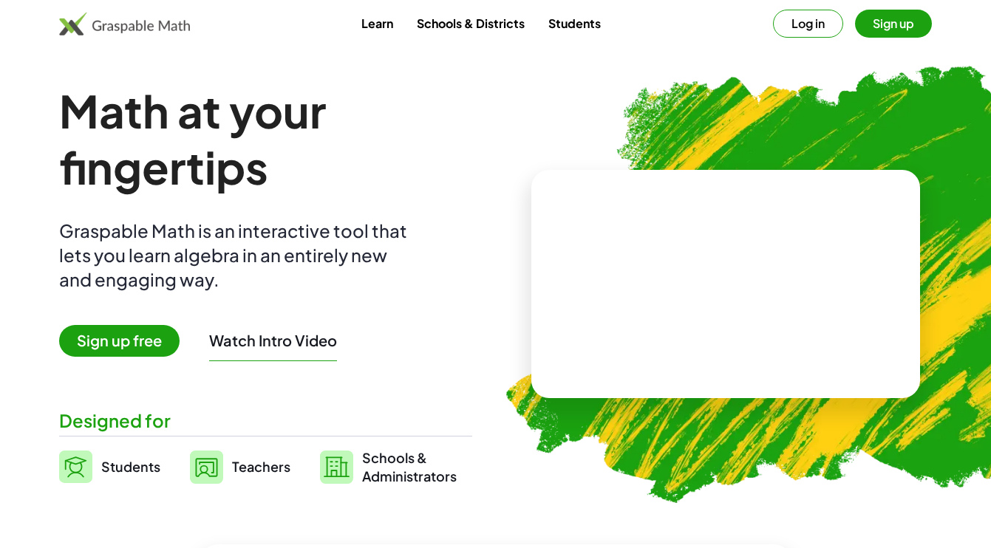  I want to click on video: What is this? This is dynamic math notation. Dynamic math notation plays a central role in how Gr..., so click(725, 284).